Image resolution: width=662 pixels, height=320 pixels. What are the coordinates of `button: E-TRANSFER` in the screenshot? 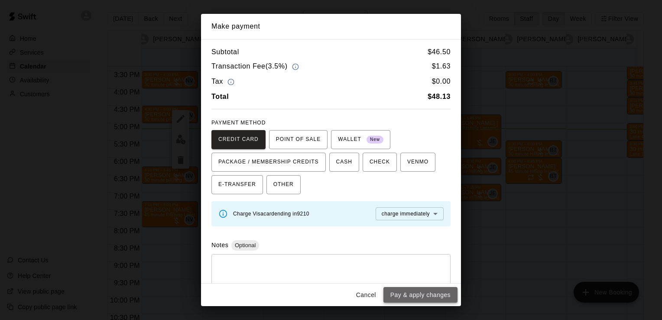 It's located at (237, 185).